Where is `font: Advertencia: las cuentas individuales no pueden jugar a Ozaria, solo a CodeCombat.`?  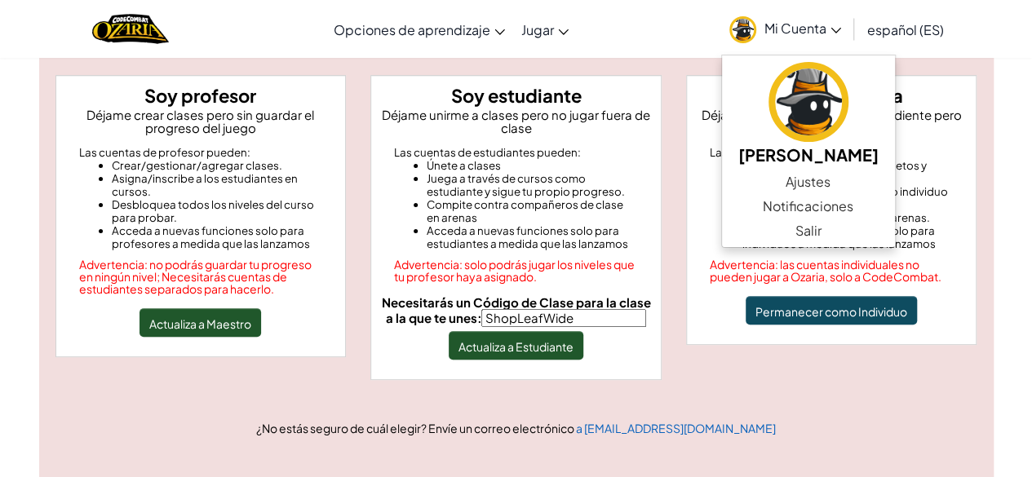 font: Advertencia: las cuentas individuales no pueden jugar a Ozaria, solo a CodeCombat. is located at coordinates (826, 270).